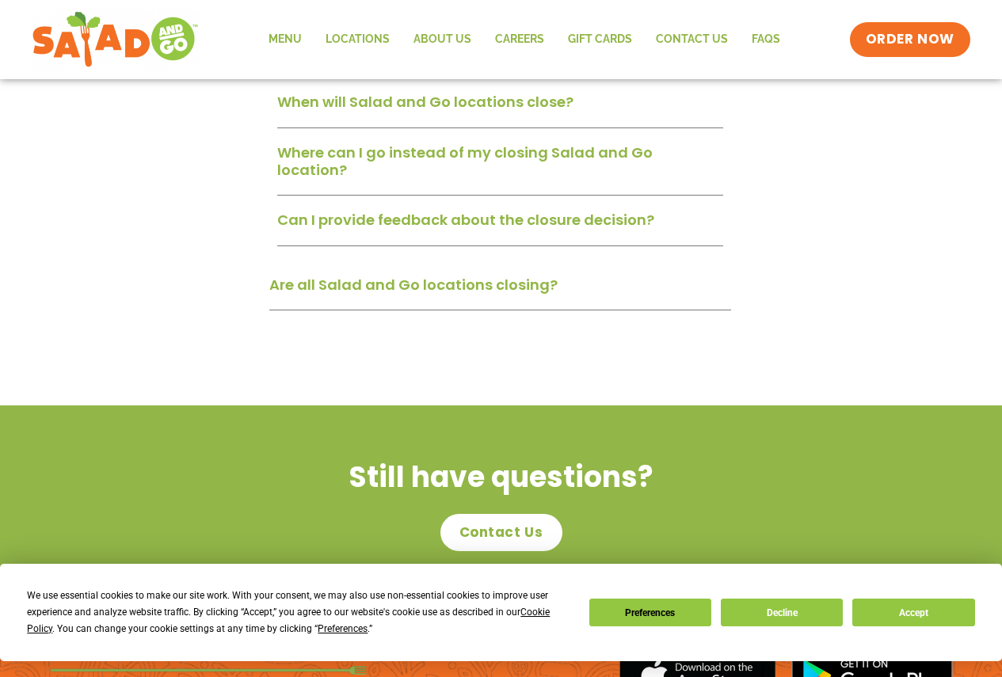 Image resolution: width=1002 pixels, height=677 pixels. I want to click on span: Preferences, so click(342, 629).